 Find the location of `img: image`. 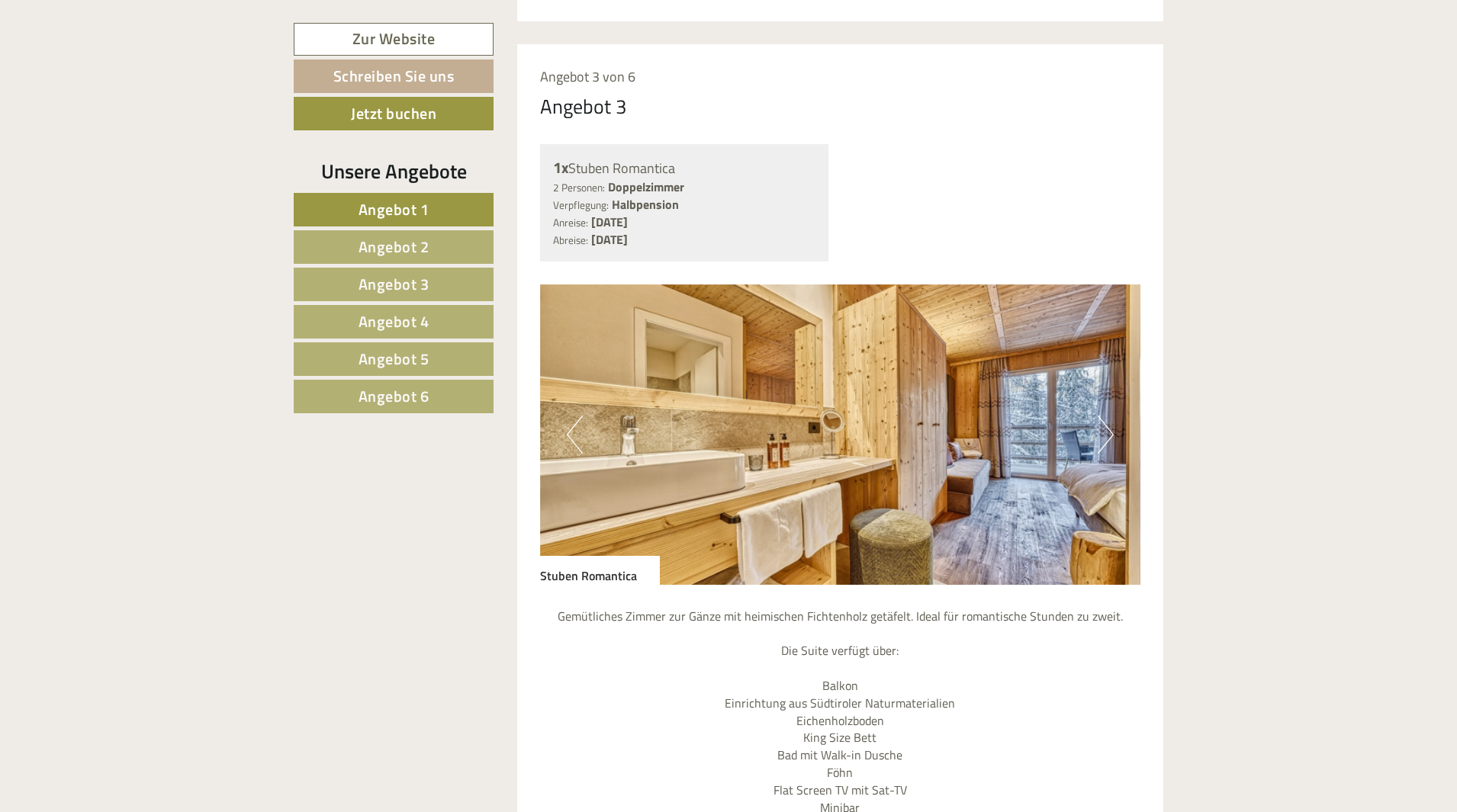

img: image is located at coordinates (841, 435).